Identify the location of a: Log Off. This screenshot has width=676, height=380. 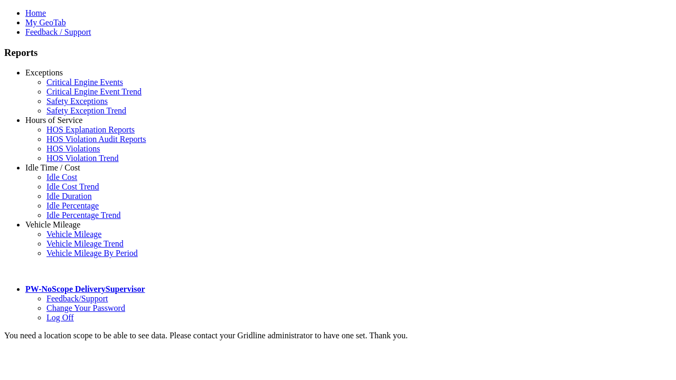
(60, 317).